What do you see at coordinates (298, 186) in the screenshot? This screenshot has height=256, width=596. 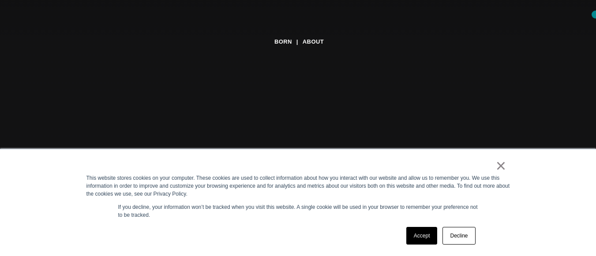 I see `div: This website stores cookies on your computer. These cookies are used to collect information about...` at bounding box center [298, 186].